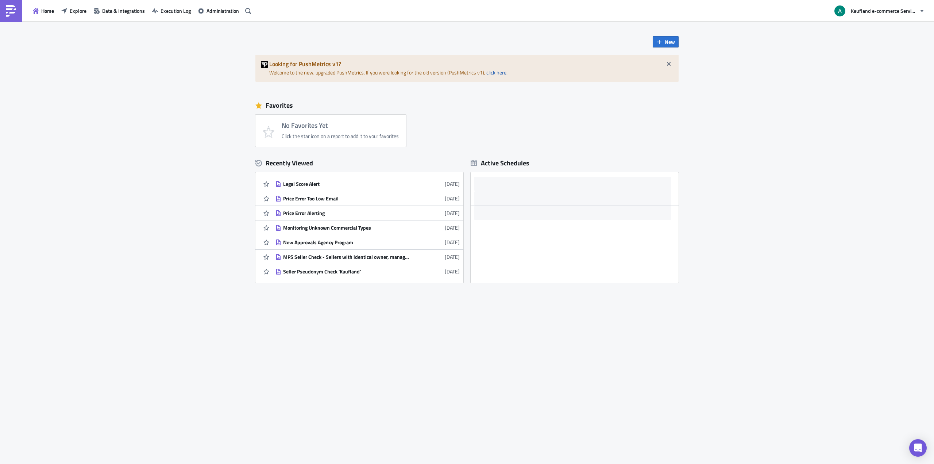  I want to click on button: Data & Integrations, so click(119, 11).